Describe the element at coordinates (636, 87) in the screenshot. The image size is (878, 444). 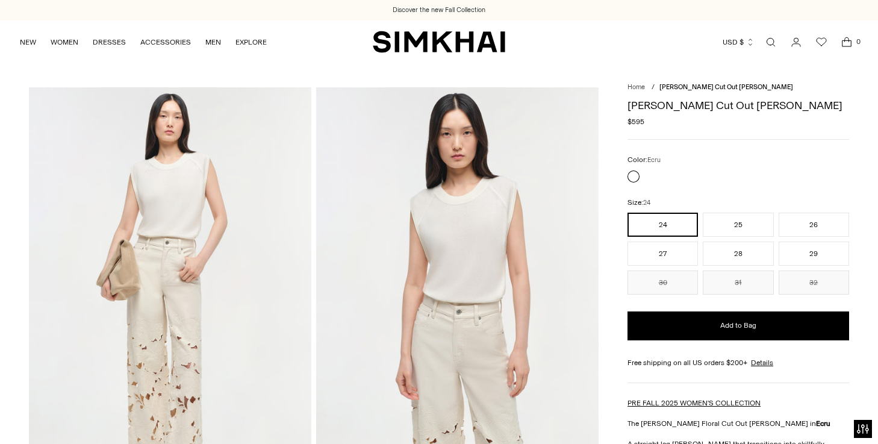
I see `a: Home` at that location.